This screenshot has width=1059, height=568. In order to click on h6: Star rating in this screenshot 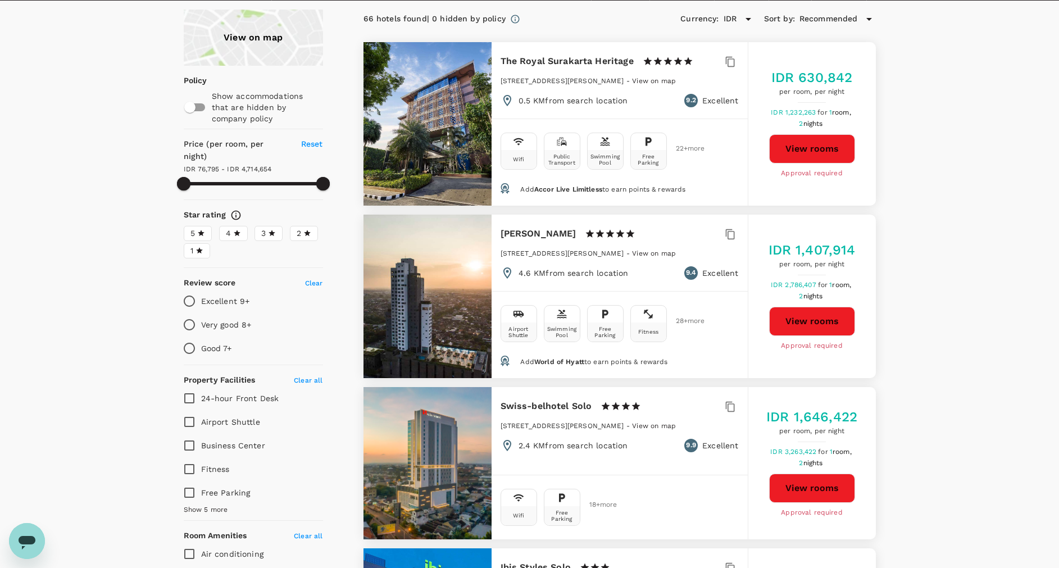, I will do `click(205, 215)`.